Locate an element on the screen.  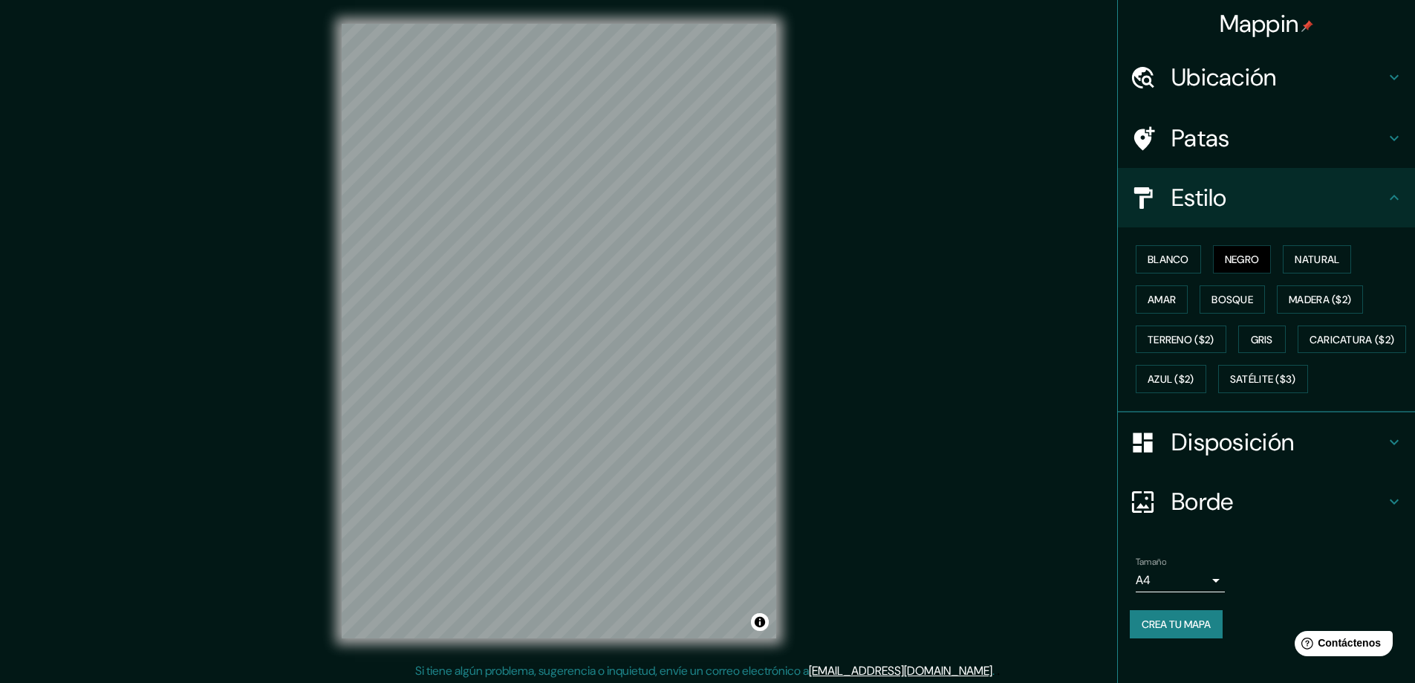
div: Patas is located at coordinates (1267, 138).